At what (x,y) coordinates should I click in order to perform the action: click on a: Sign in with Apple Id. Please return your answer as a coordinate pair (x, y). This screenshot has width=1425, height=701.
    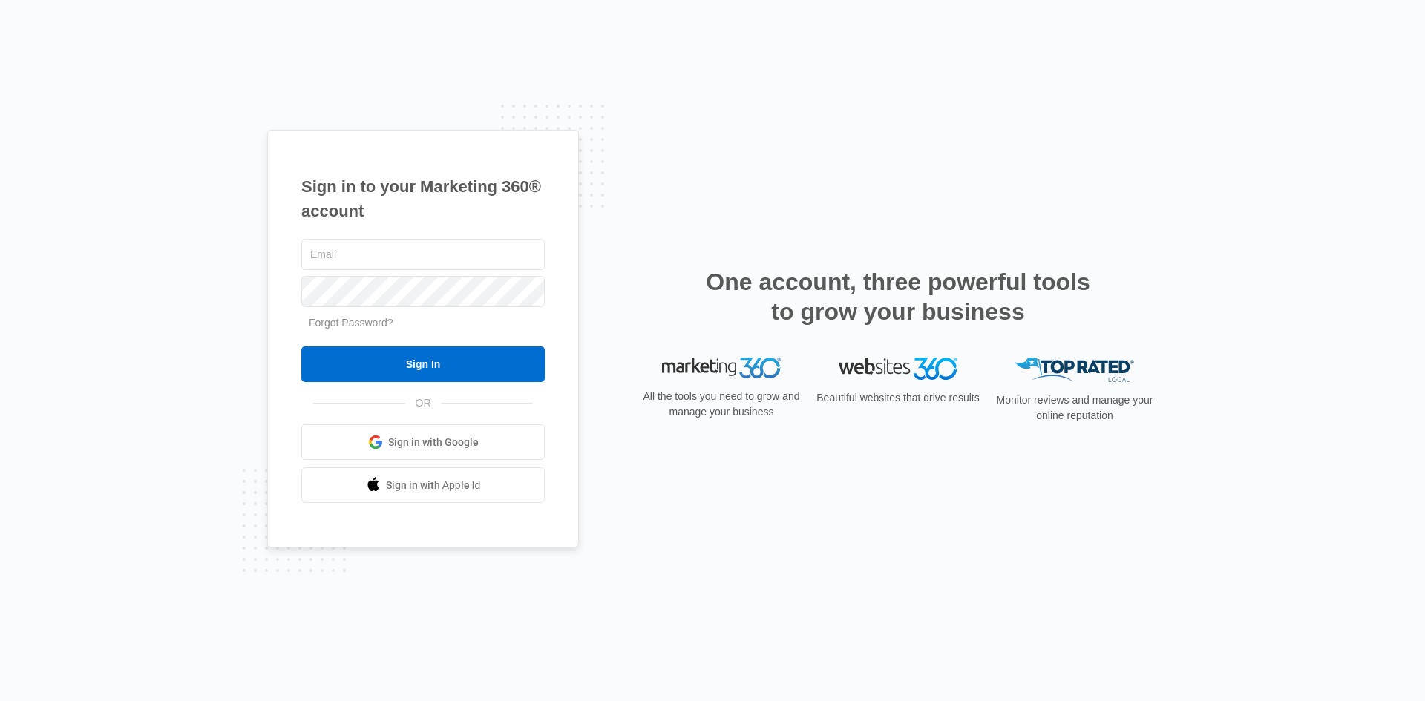
    Looking at the image, I should click on (423, 485).